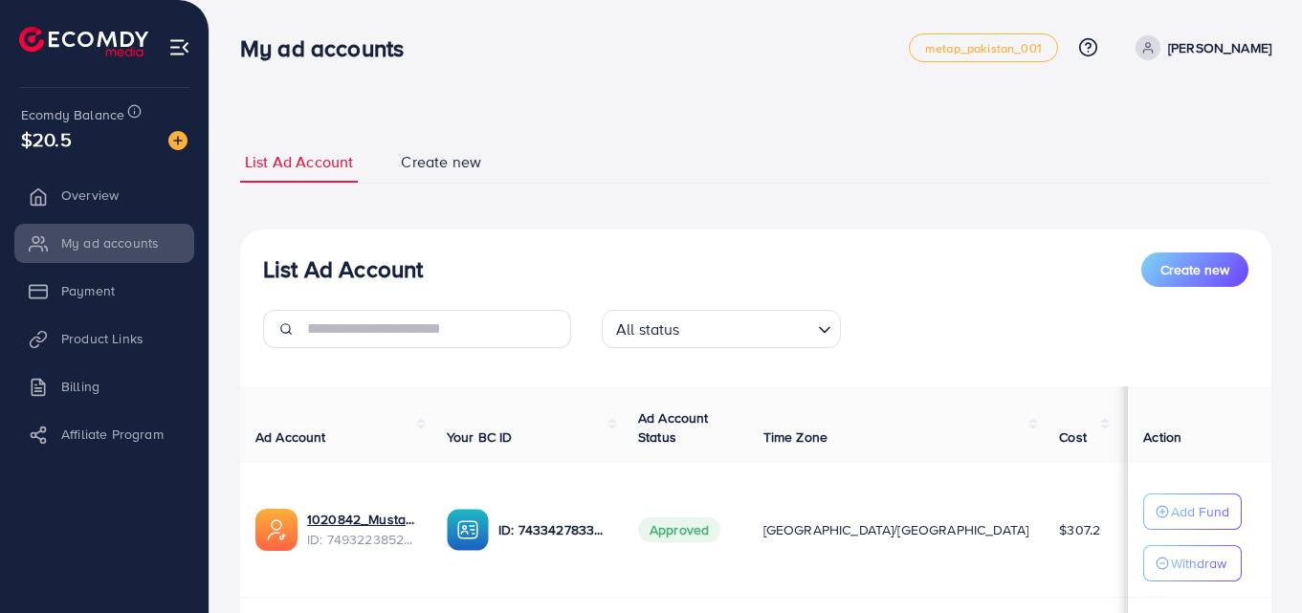  I want to click on span: Approved, so click(679, 530).